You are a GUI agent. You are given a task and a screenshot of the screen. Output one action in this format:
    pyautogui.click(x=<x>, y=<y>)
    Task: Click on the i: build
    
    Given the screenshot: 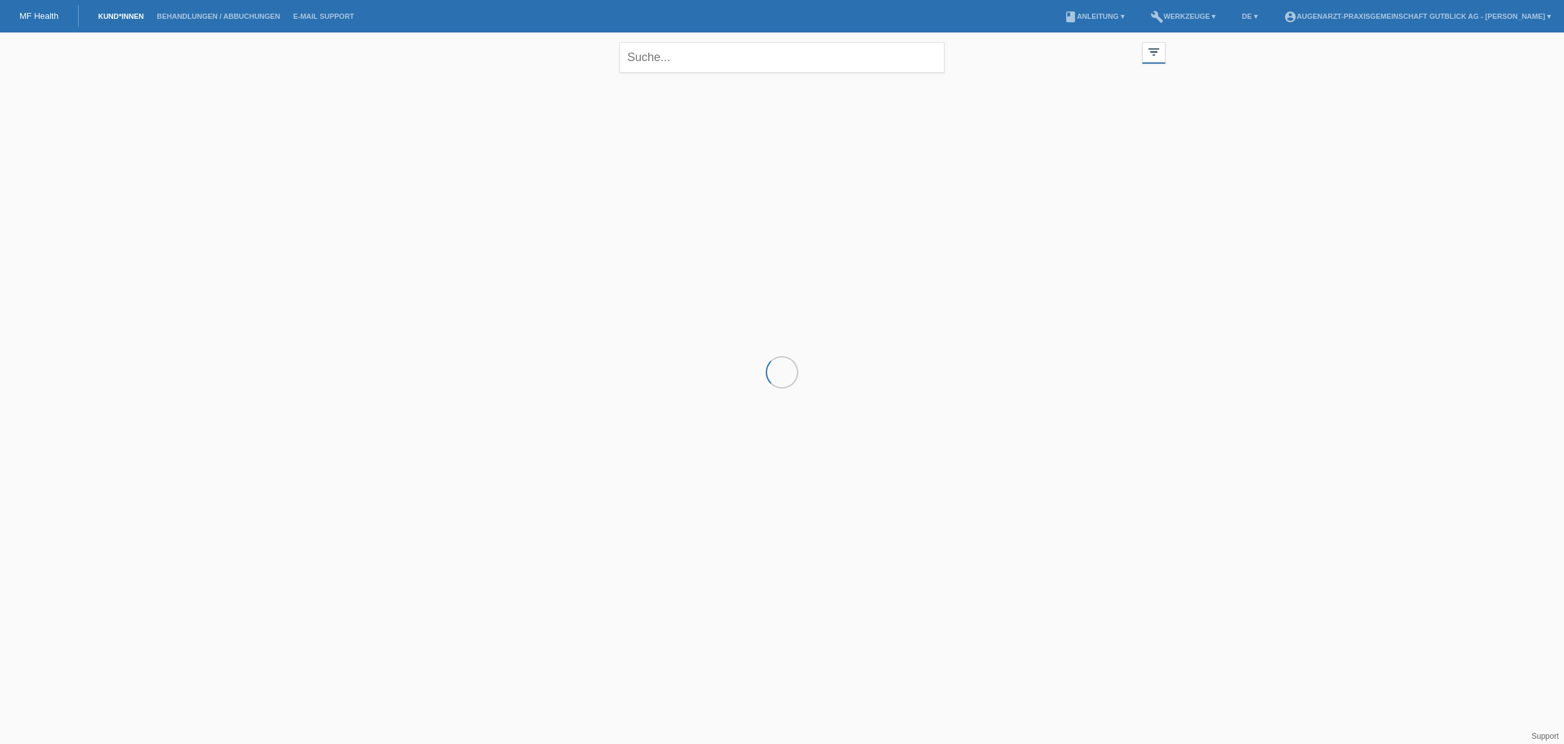 What is the action you would take?
    pyautogui.click(x=1157, y=17)
    